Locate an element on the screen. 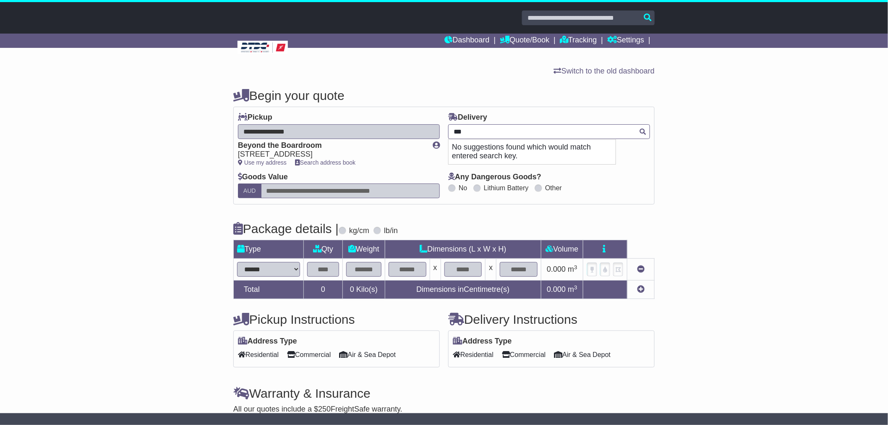 The width and height of the screenshot is (888, 425). label: Lithium Battery is located at coordinates (506, 188).